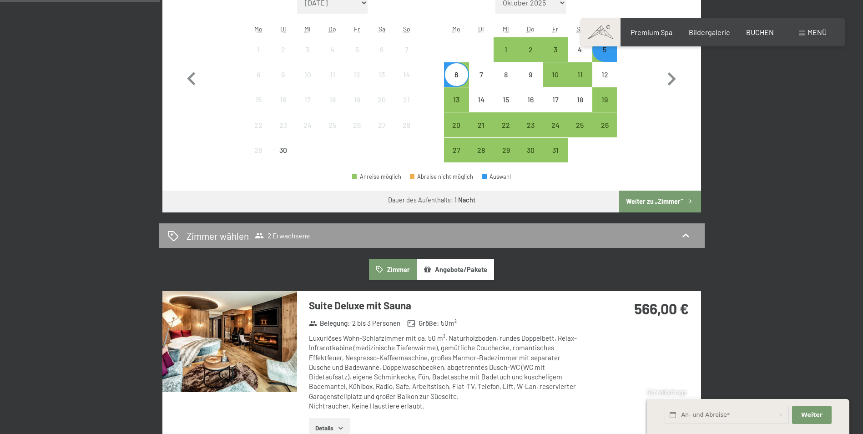 The width and height of the screenshot is (863, 434). Describe the element at coordinates (710, 32) in the screenshot. I see `a: Bildergalerie` at that location.